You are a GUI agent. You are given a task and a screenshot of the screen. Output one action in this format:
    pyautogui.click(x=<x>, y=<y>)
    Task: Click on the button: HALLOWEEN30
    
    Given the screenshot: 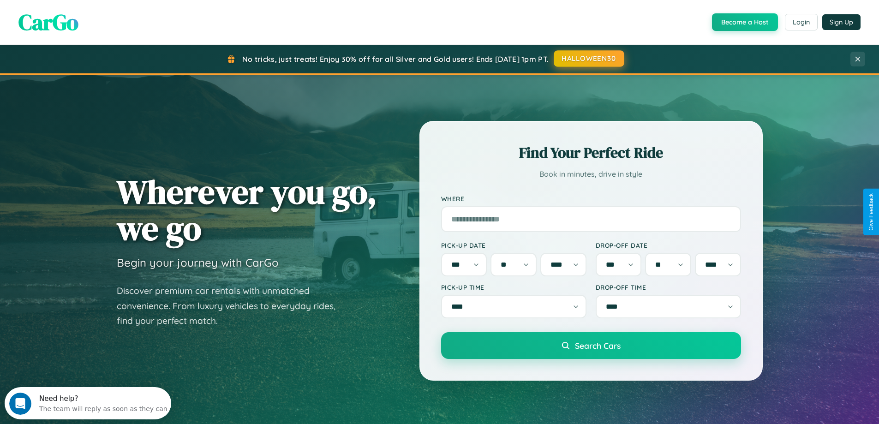 What is the action you would take?
    pyautogui.click(x=589, y=59)
    